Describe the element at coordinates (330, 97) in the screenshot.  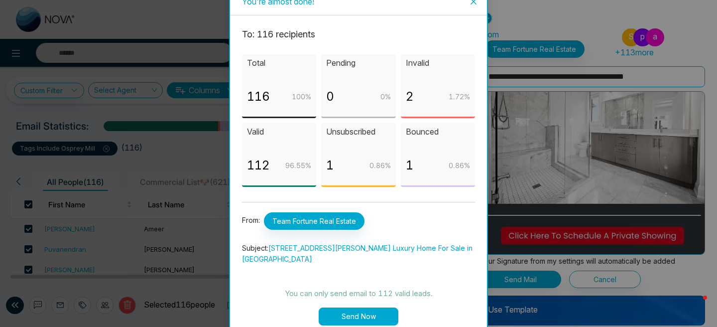
I see `p: 0` at that location.